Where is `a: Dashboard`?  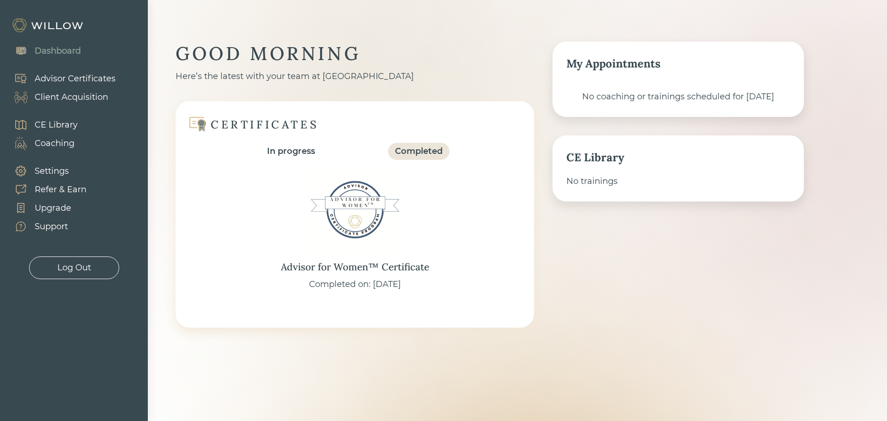 a: Dashboard is located at coordinates (42, 51).